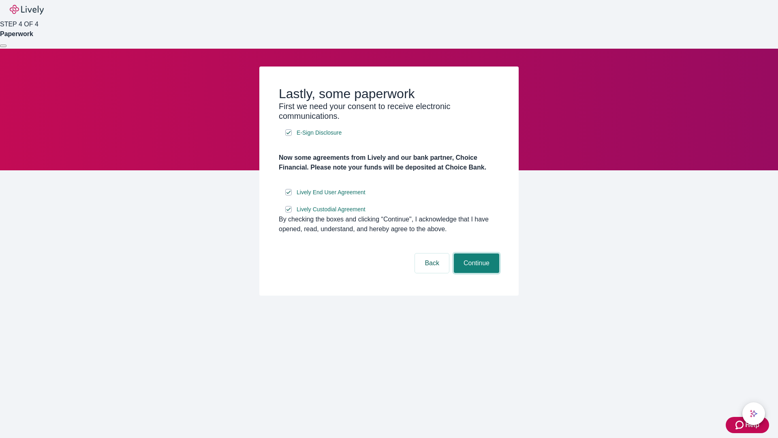  I want to click on svg: Lively AI Assistant, so click(754, 413).